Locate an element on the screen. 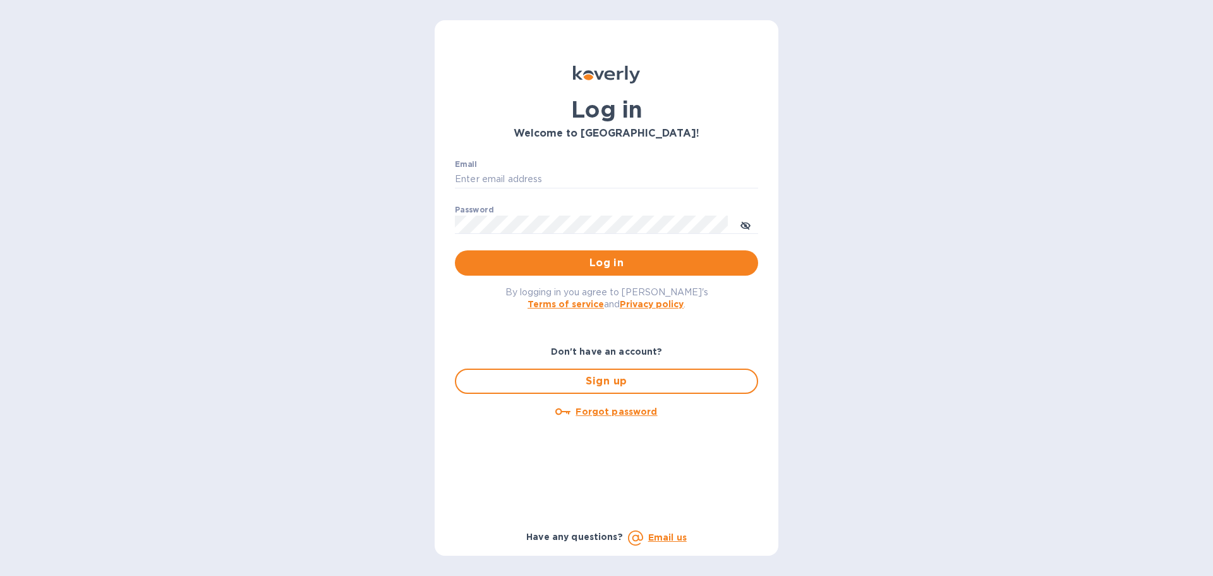  b: Privacy policy is located at coordinates (652, 304).